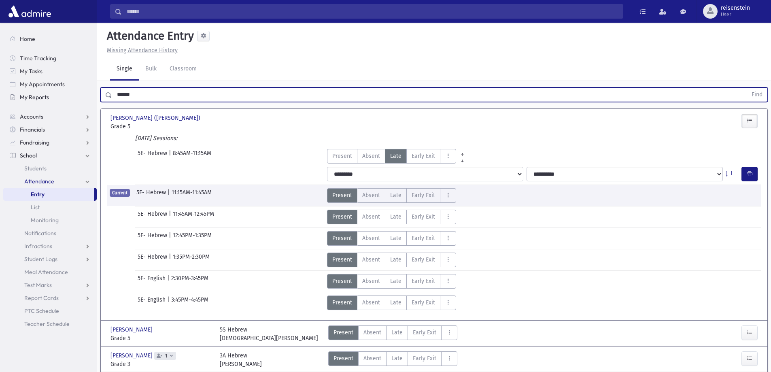 Image resolution: width=771 pixels, height=372 pixels. I want to click on a: Monitoring, so click(50, 220).